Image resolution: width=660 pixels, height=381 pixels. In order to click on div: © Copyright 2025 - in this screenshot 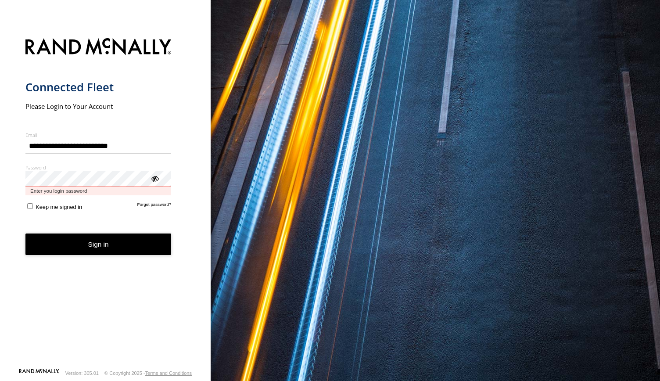, I will do `click(148, 373)`.